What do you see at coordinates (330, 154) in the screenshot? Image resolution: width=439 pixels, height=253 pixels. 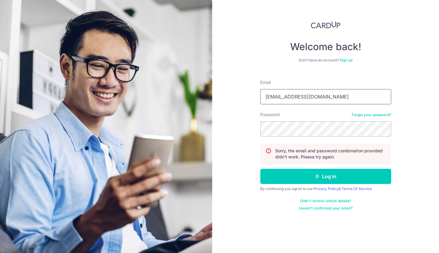 I see `p: Sorry, the email and password combination provided didn't work. Please try again.` at bounding box center [330, 154].